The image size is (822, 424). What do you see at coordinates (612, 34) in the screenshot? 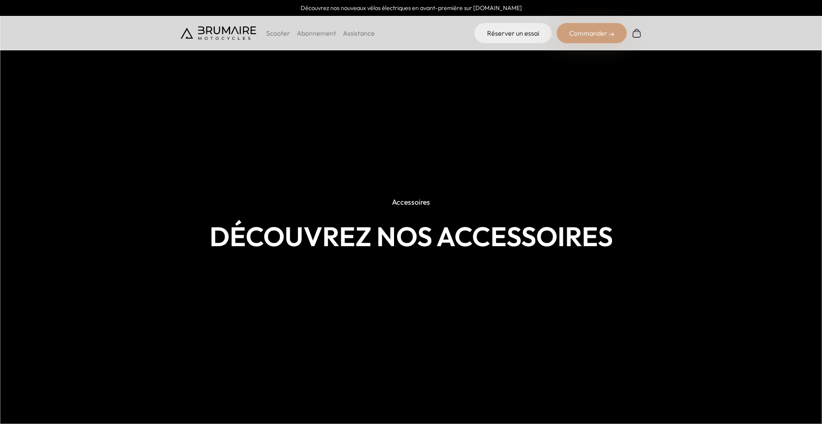
I see `img: right-arrow-2.png` at bounding box center [612, 34].